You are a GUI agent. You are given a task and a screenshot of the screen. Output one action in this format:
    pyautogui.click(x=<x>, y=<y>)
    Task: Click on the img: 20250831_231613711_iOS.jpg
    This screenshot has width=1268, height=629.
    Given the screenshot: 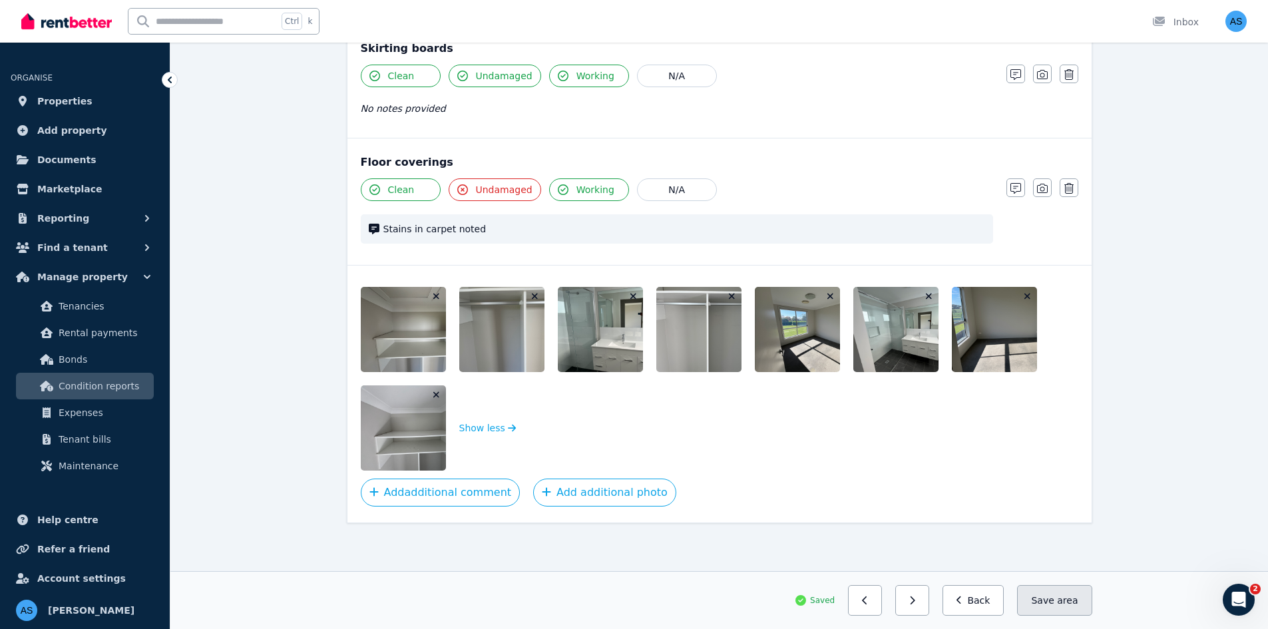 What is the action you would take?
    pyautogui.click(x=615, y=330)
    